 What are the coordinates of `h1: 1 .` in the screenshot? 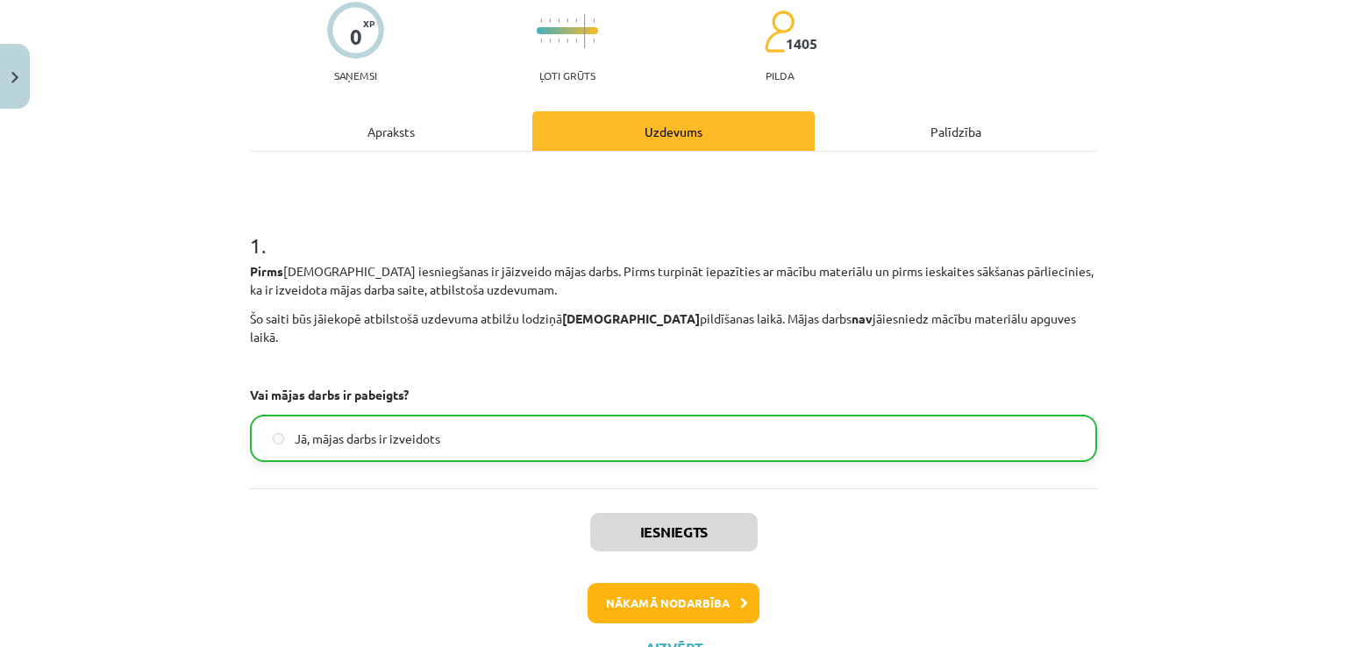 It's located at (674, 230).